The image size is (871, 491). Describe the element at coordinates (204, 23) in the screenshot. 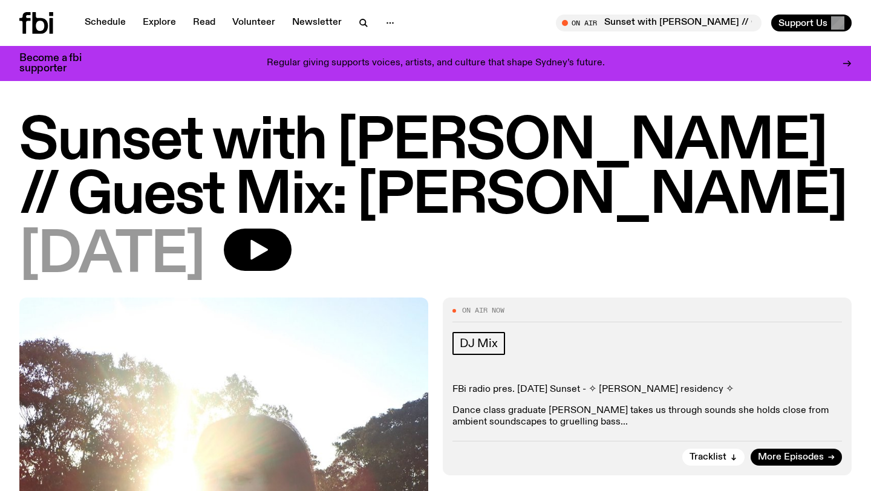

I see `a: Read` at that location.